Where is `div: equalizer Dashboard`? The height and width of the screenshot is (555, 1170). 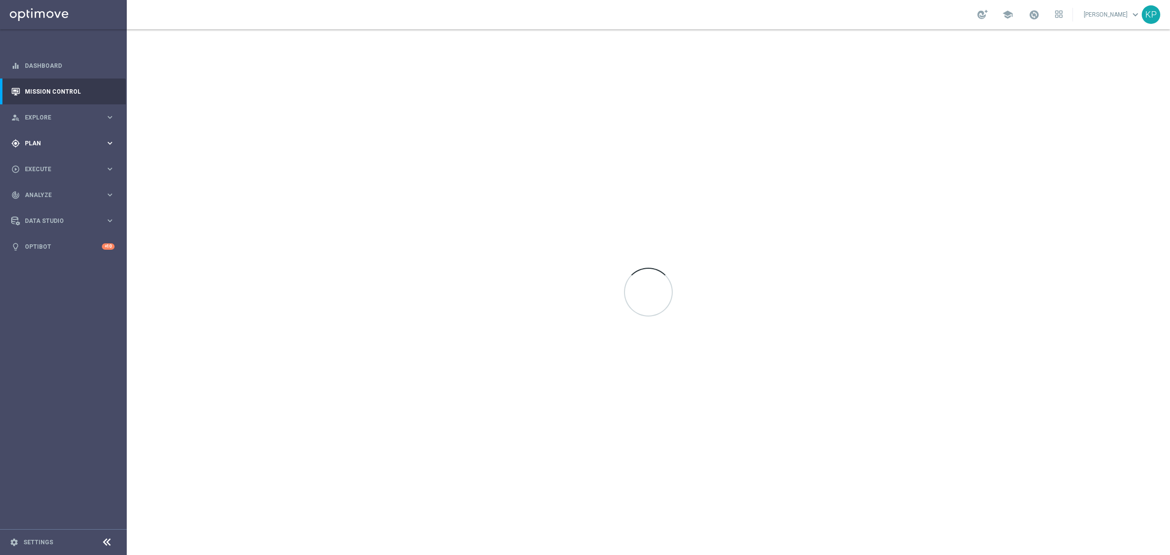 div: equalizer Dashboard is located at coordinates (63, 66).